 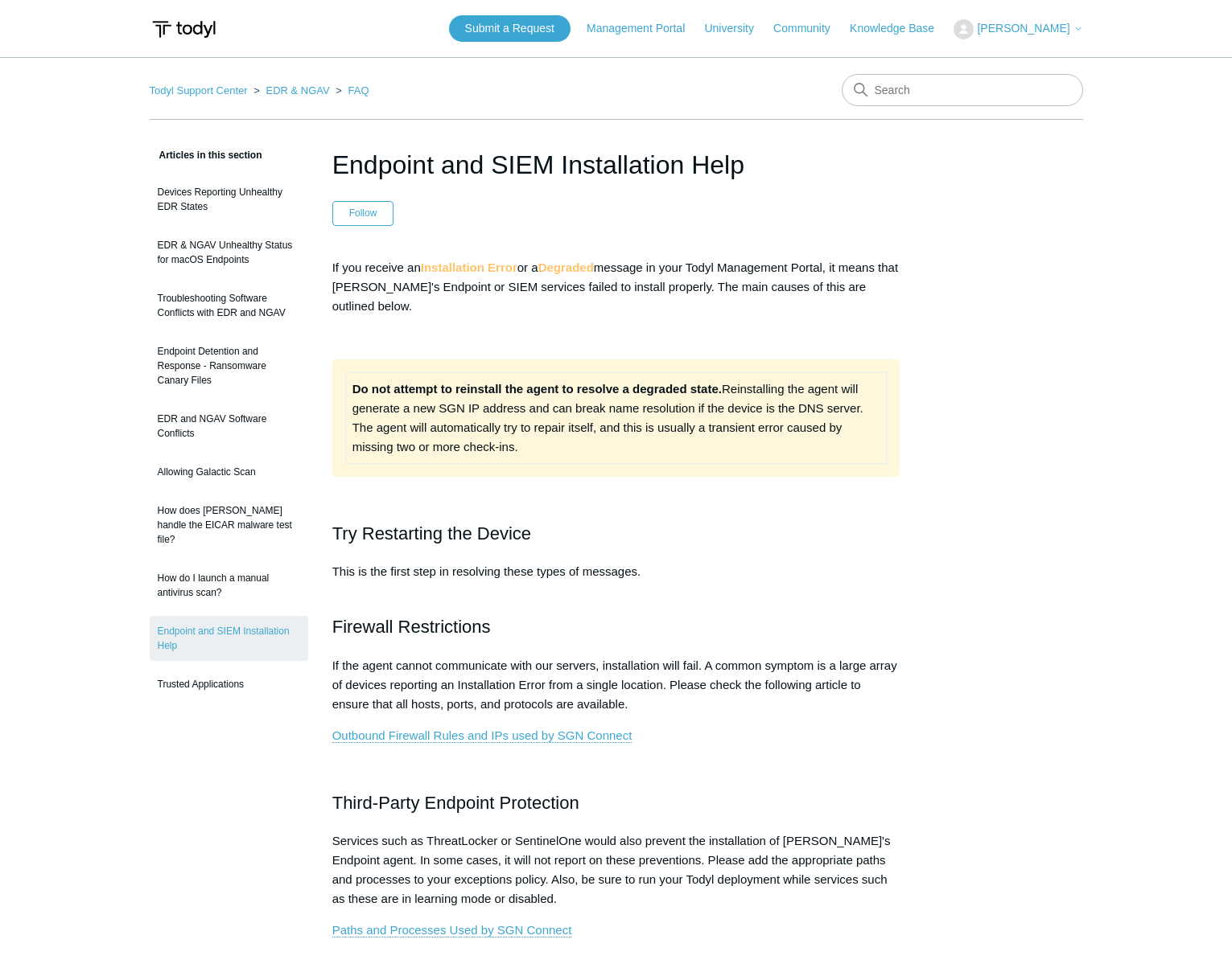 What do you see at coordinates (962, 90) in the screenshot?
I see `input: Search` at bounding box center [962, 90].